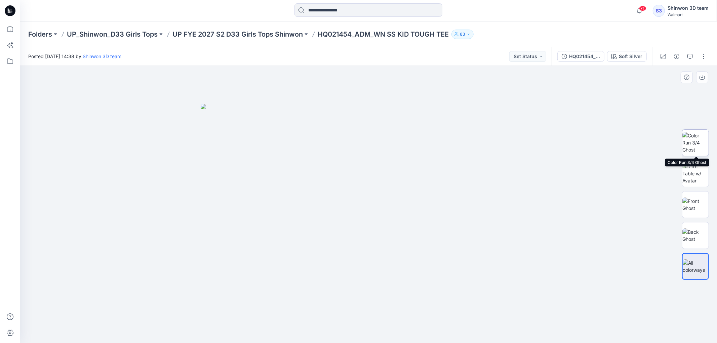 Image resolution: width=717 pixels, height=343 pixels. What do you see at coordinates (112, 34) in the screenshot?
I see `a: UP_Shinwon_D33 Girls Tops` at bounding box center [112, 34].